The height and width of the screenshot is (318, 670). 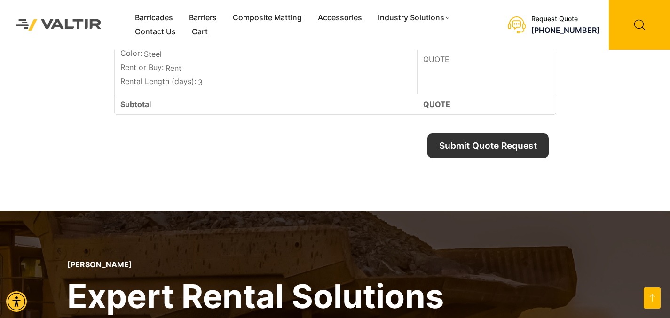 What do you see at coordinates (142, 67) in the screenshot?
I see `dt: Rent or Buy:` at bounding box center [142, 67].